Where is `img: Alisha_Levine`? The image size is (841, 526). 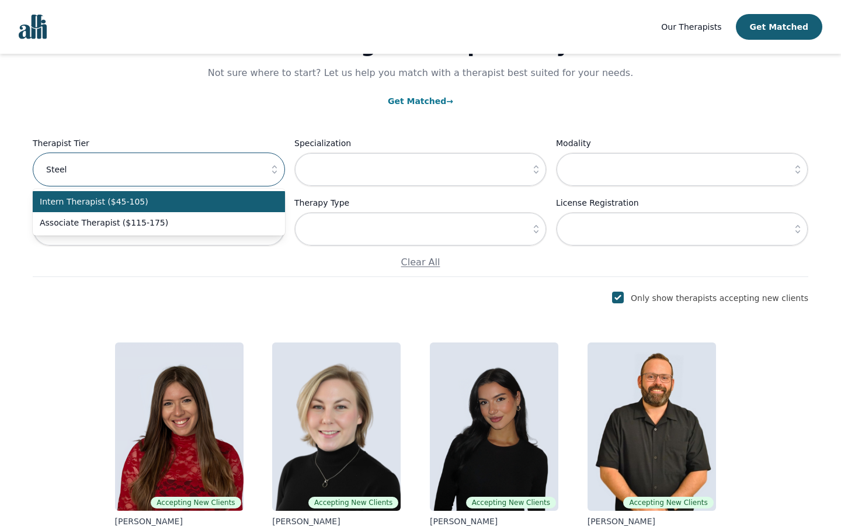
img: Alisha_Levine is located at coordinates (179, 426).